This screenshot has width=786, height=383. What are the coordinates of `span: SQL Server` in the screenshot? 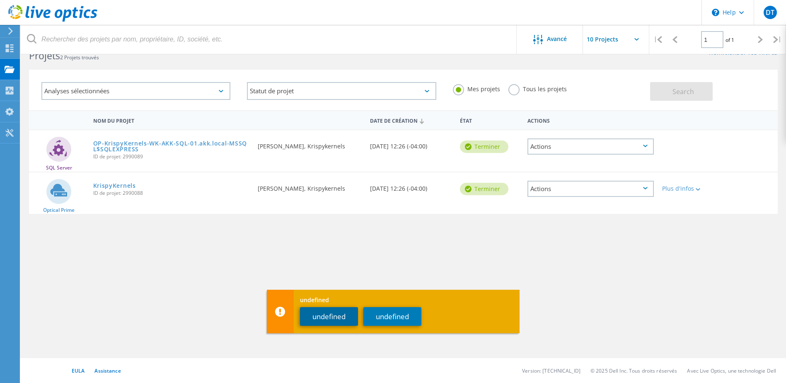 It's located at (59, 168).